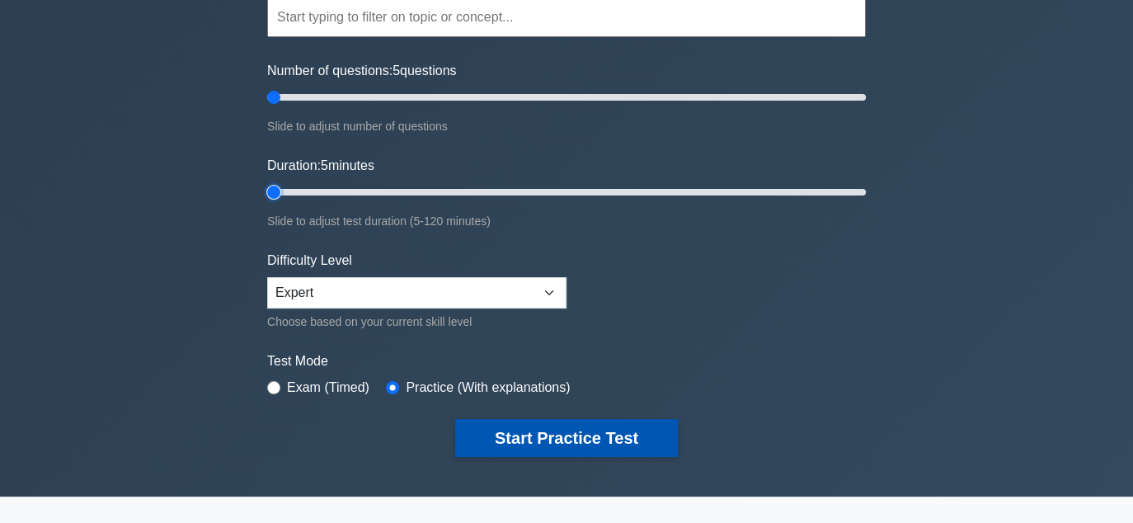 This screenshot has width=1133, height=523. Describe the element at coordinates (566, 221) in the screenshot. I see `div: Slide to adjust test duration (5-120 minutes)` at that location.